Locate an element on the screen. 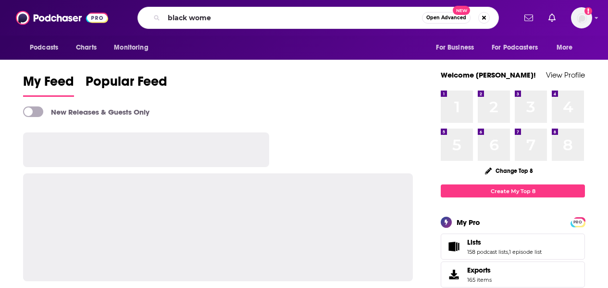  a: Exports is located at coordinates (513, 274).